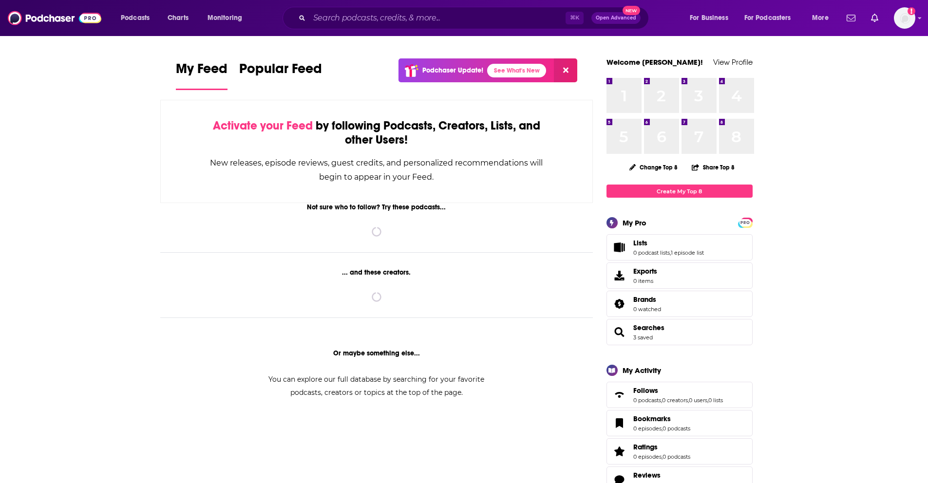  I want to click on a: My Feed, so click(202, 75).